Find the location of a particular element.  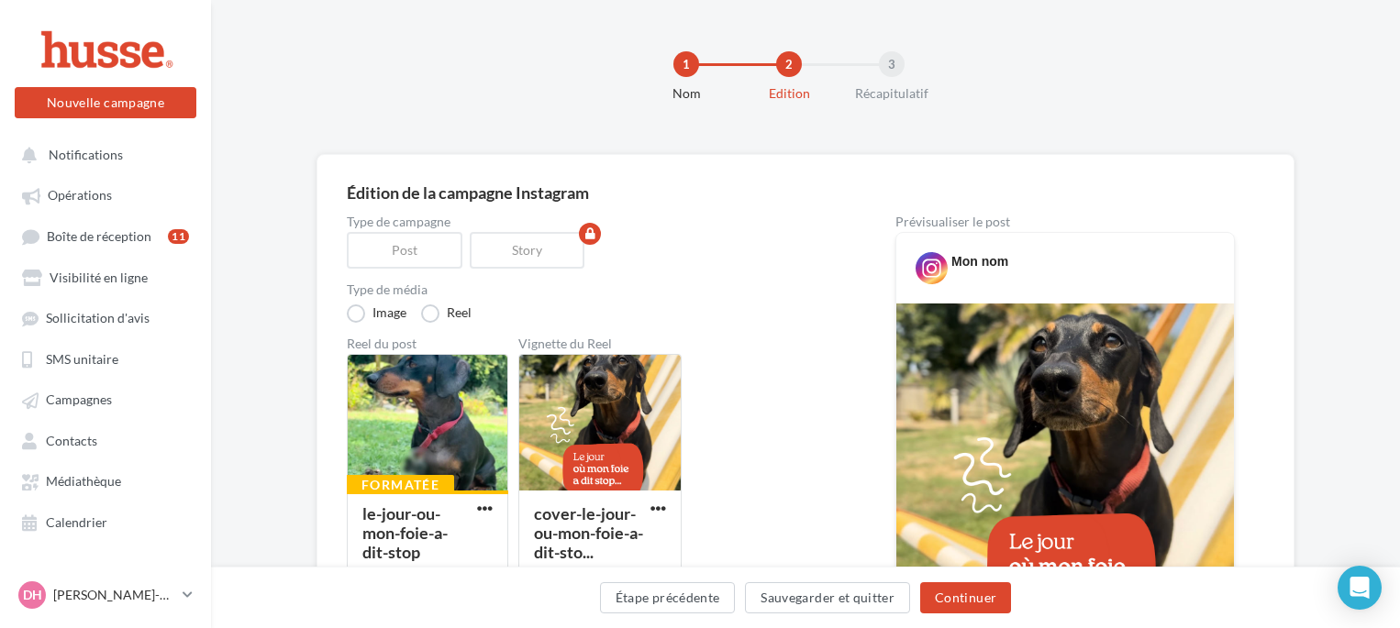

div: 11 is located at coordinates (178, 237).